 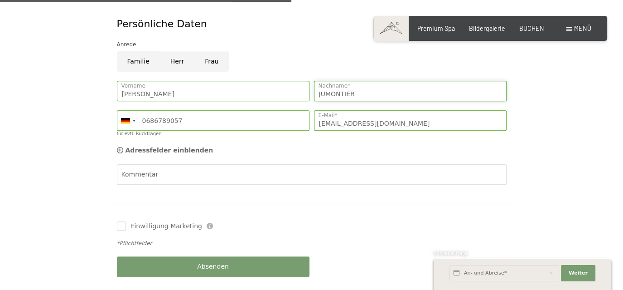 What do you see at coordinates (213, 266) in the screenshot?
I see `span: Absenden` at bounding box center [213, 266].